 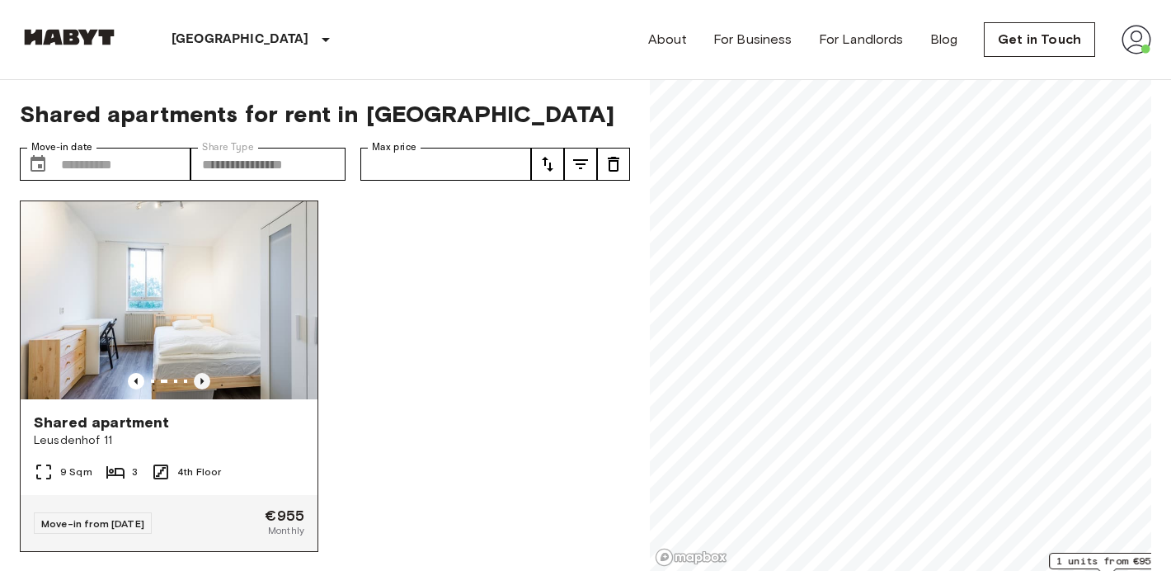 I want to click on label: Max price, so click(x=394, y=147).